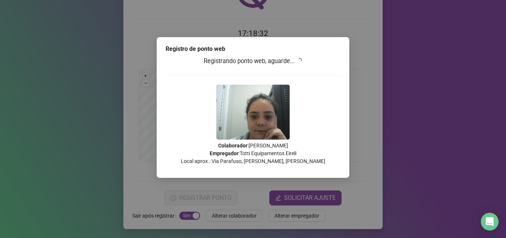 The image size is (506, 238). I want to click on div: Open Intercom Messenger, so click(490, 221).